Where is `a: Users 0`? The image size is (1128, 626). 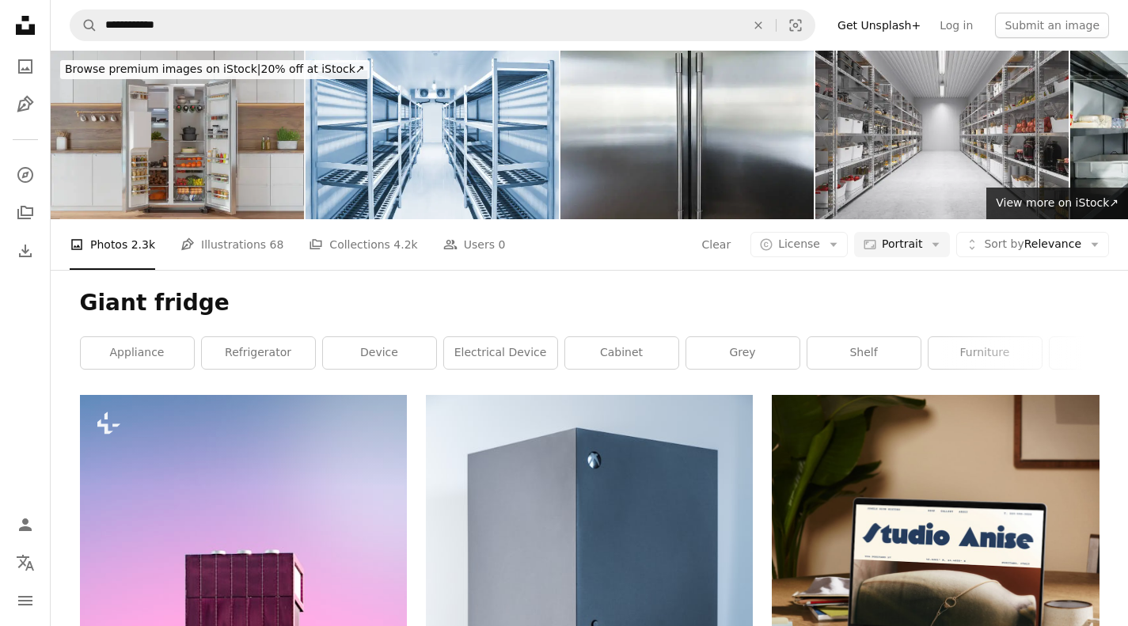
a: Users 0 is located at coordinates (474, 245).